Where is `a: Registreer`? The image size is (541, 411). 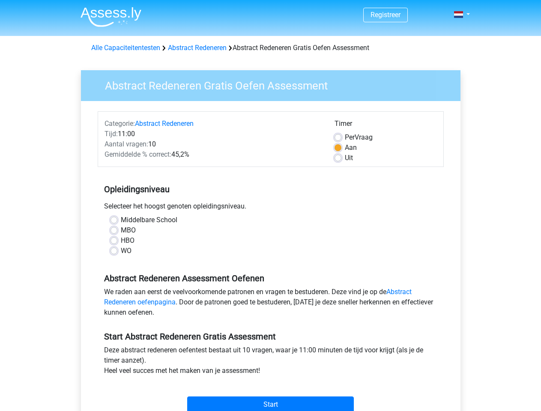
a: Registreer is located at coordinates (386, 15).